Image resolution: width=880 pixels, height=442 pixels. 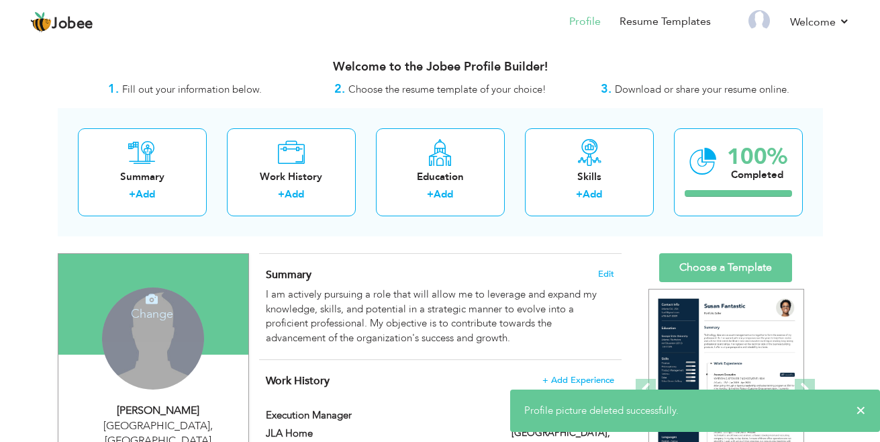 I want to click on div: Skills, so click(x=590, y=177).